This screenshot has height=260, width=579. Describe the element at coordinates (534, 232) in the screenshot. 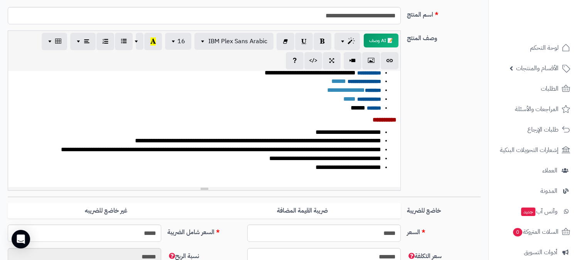

I see `a: السلات المتروكة0` at that location.